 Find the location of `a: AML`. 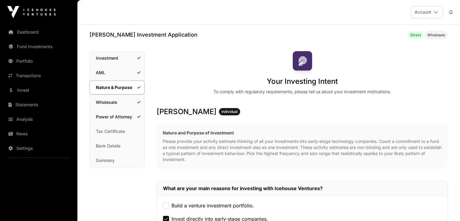

a: AML is located at coordinates (117, 73).